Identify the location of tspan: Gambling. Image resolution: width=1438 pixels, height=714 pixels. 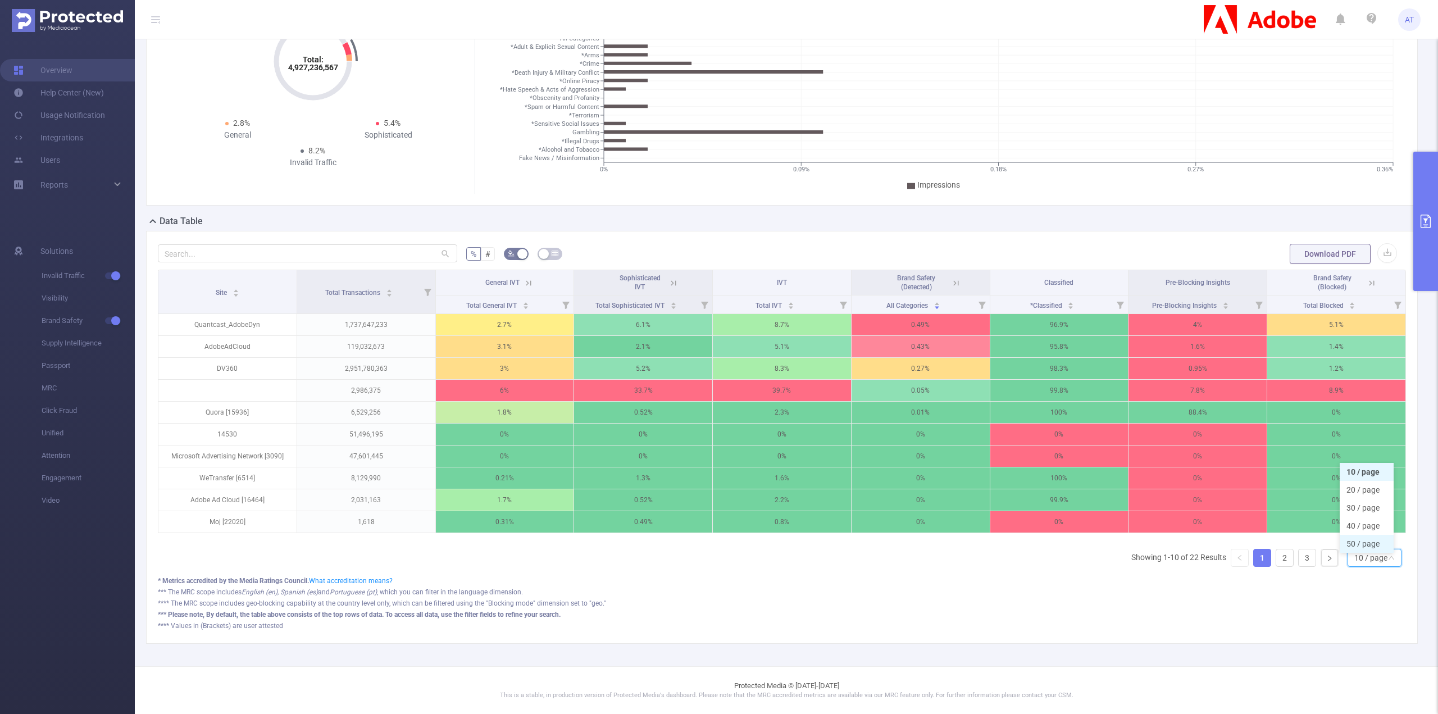
(586, 133).